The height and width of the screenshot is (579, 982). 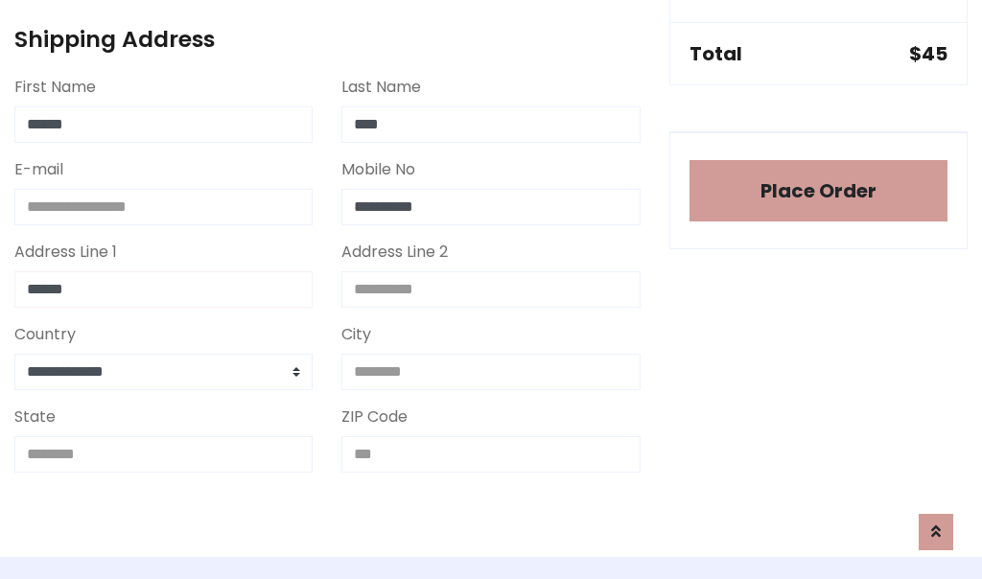 What do you see at coordinates (715, 54) in the screenshot?
I see `h5: Total` at bounding box center [715, 54].